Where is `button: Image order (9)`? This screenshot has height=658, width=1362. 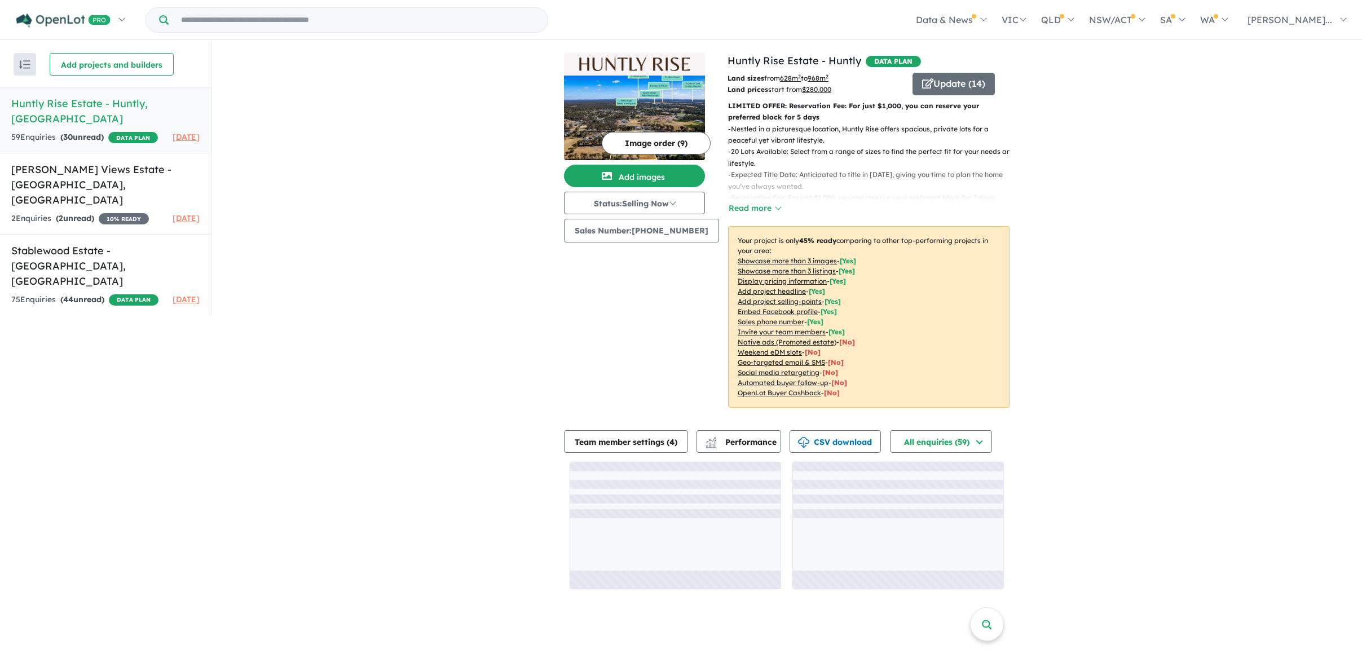 button: Image order (9) is located at coordinates (656, 143).